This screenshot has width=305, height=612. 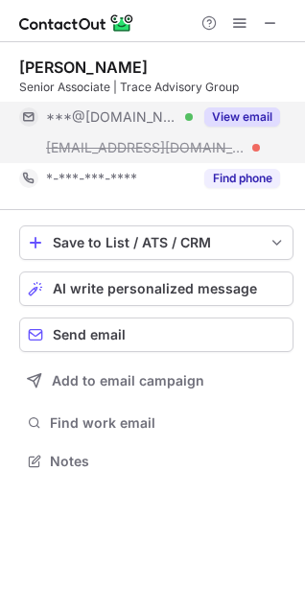 I want to click on button: Send email, so click(x=156, y=335).